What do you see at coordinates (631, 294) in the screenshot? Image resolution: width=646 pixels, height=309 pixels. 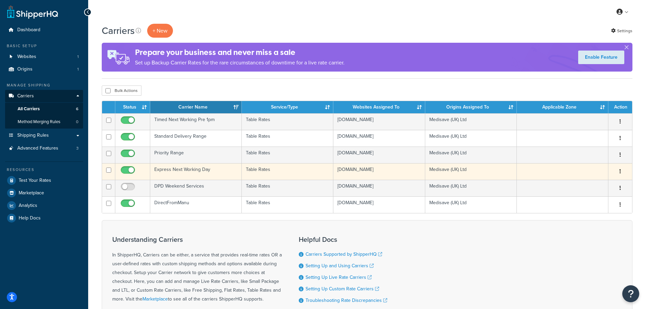 I see `button: Open Resource Center` at bounding box center [631, 294].